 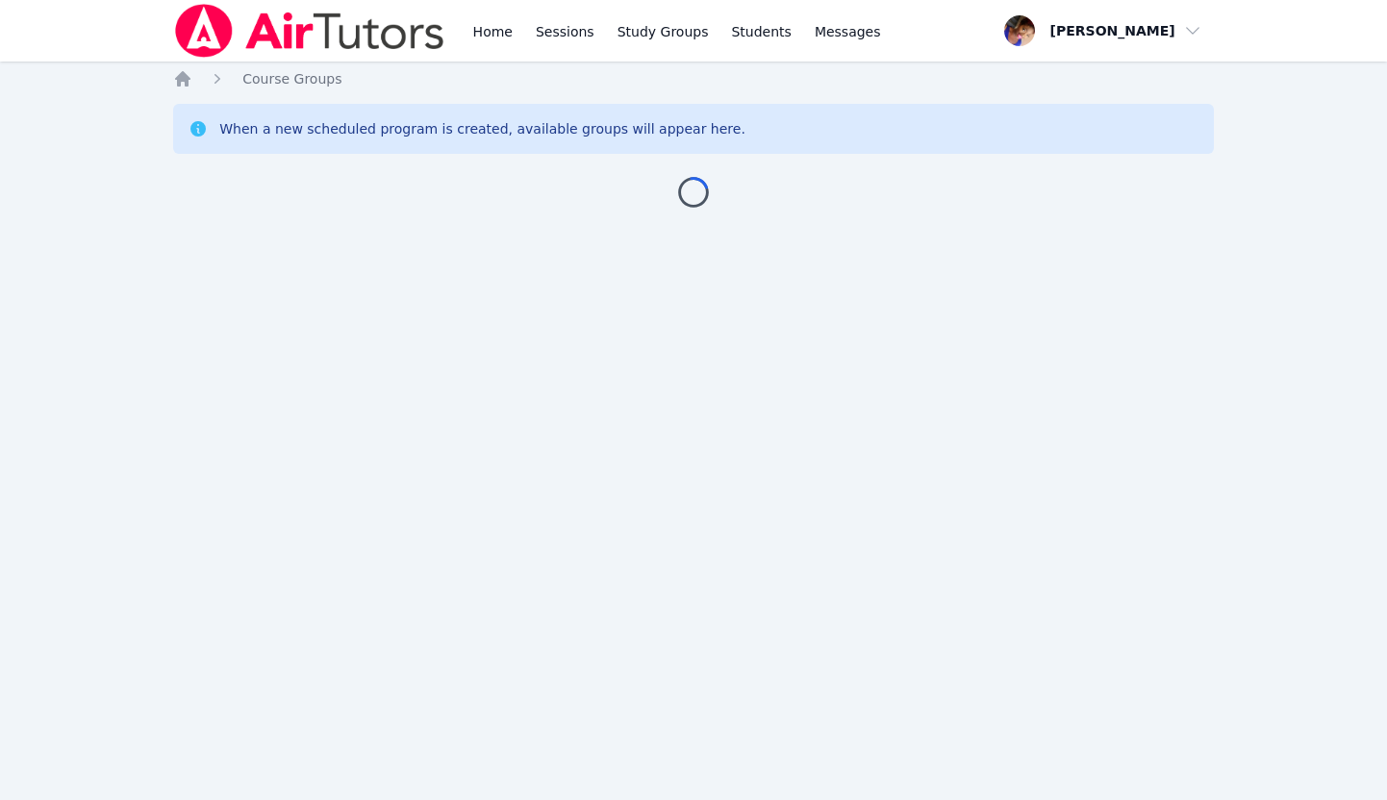 What do you see at coordinates (292, 79) in the screenshot?
I see `a: Course Groups` at bounding box center [292, 79].